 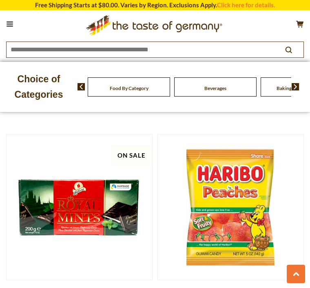 What do you see at coordinates (295, 87) in the screenshot?
I see `img: next arrow` at bounding box center [295, 87].